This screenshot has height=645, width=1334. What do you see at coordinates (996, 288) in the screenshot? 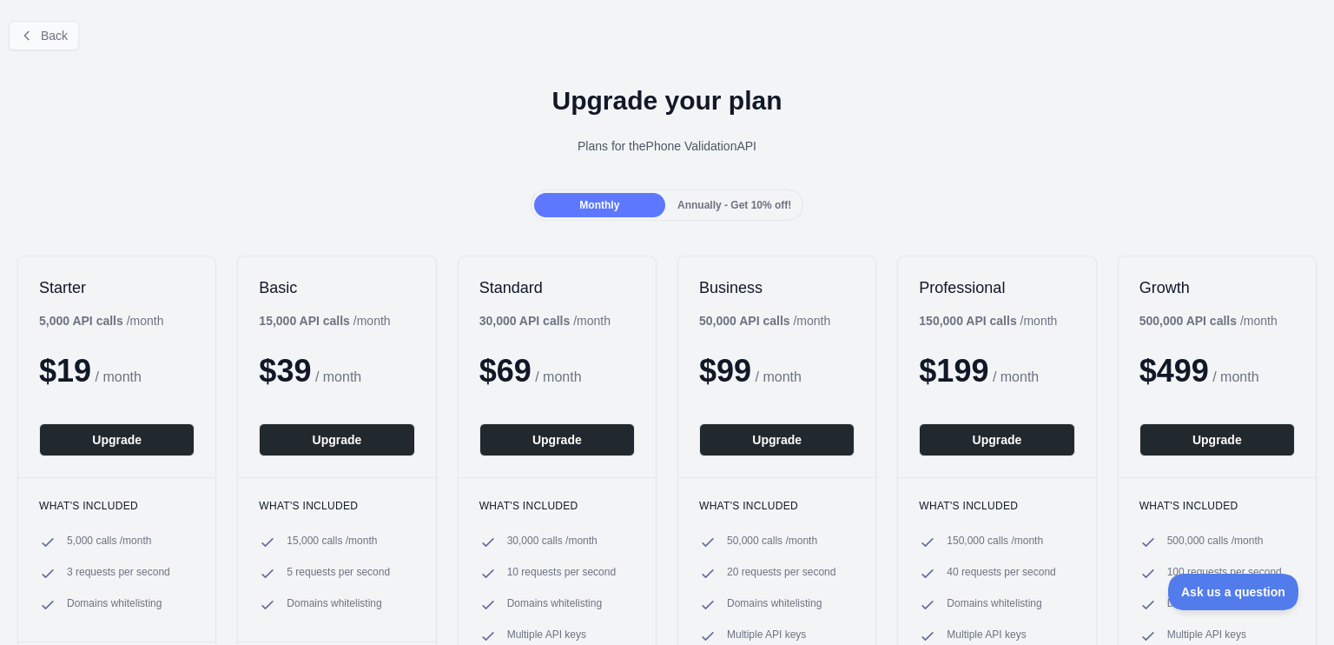
I see `h2: Professional` at bounding box center [996, 288].